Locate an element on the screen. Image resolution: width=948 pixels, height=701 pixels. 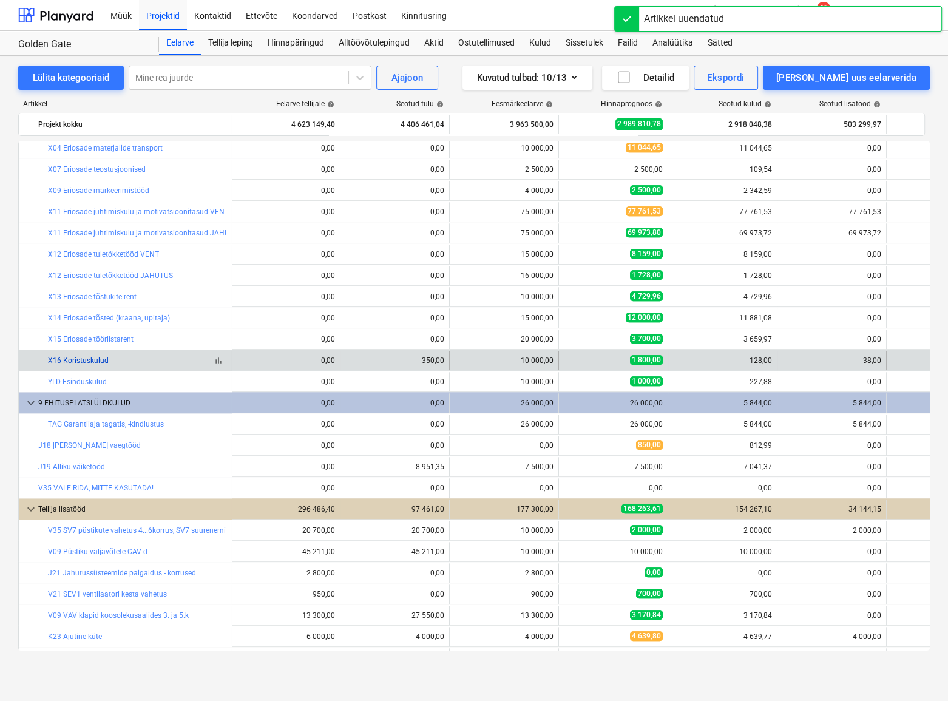
div: Golden Gate is located at coordinates (81, 44).